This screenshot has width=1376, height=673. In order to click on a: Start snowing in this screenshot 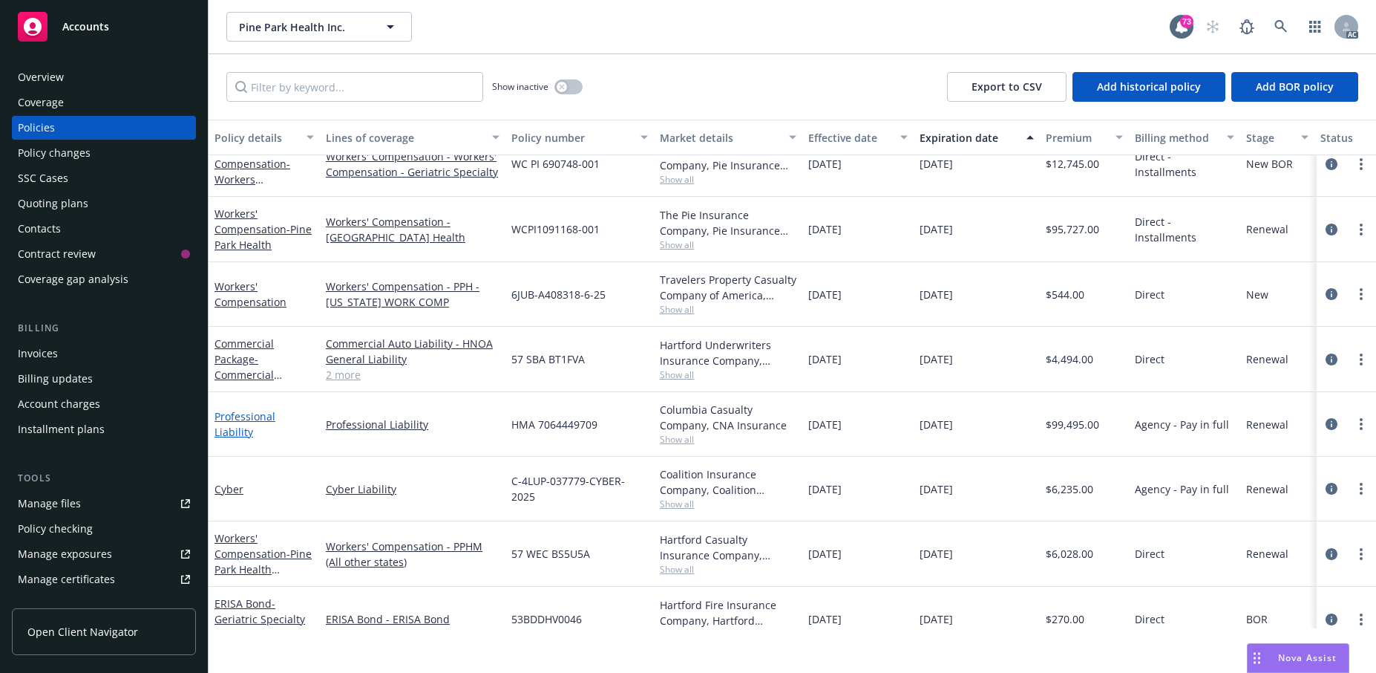, I will do `click(1213, 27)`.